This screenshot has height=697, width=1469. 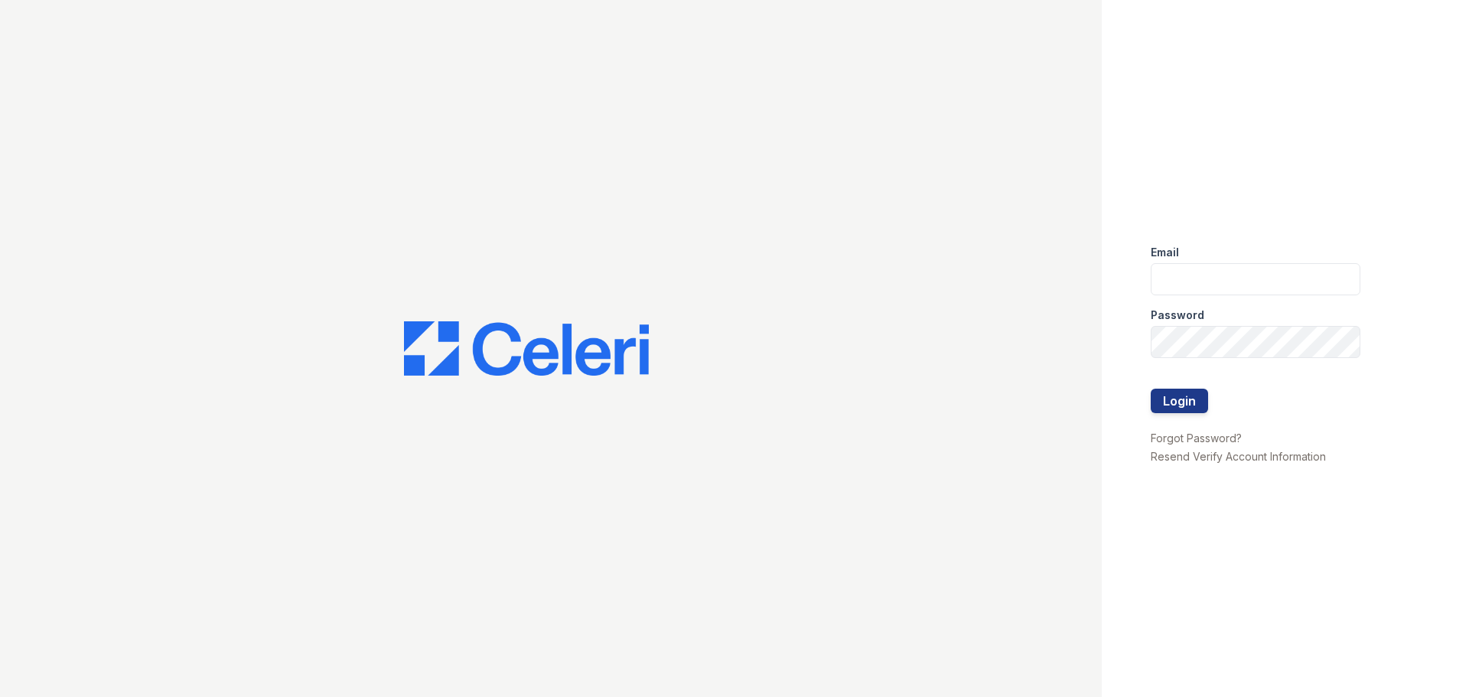 What do you see at coordinates (526, 349) in the screenshot?
I see `img: CE_Logo_Blue-a8612792a0a2168367f1c8372b55b34899dd931a85d93a1a3d3e32e68fde9ad4.png` at bounding box center [526, 349].